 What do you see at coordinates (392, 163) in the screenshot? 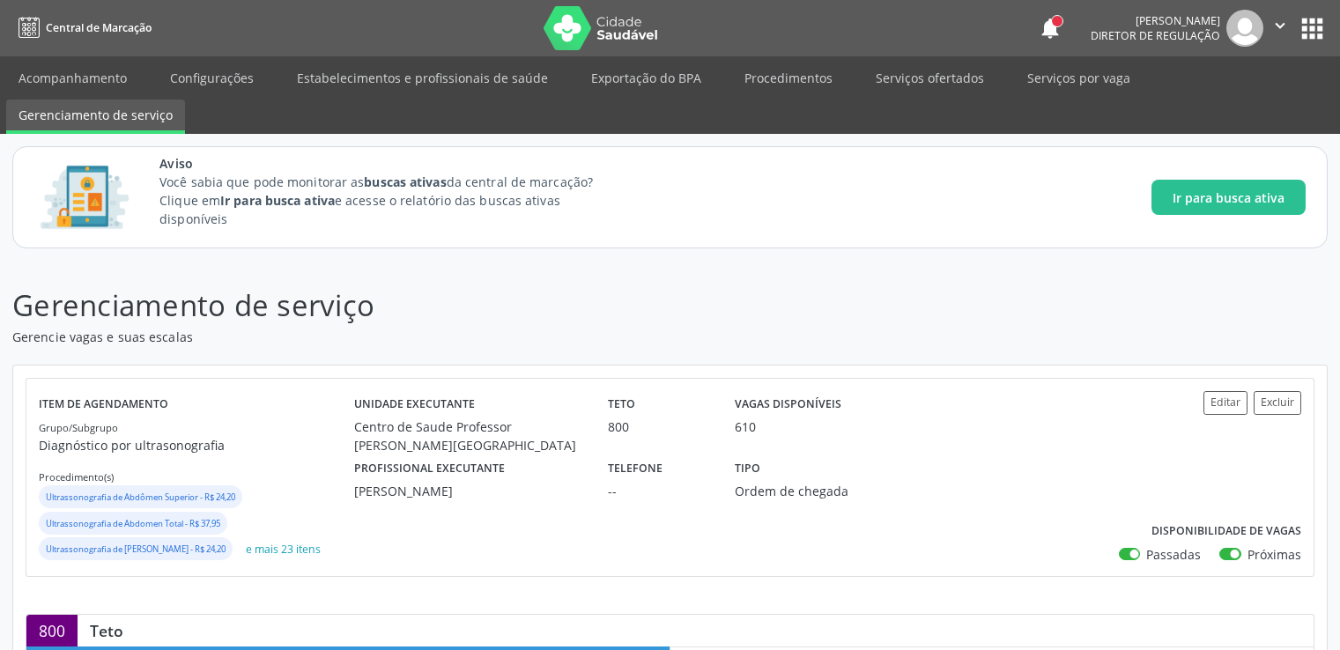
I see `span: Aviso` at bounding box center [392, 163].